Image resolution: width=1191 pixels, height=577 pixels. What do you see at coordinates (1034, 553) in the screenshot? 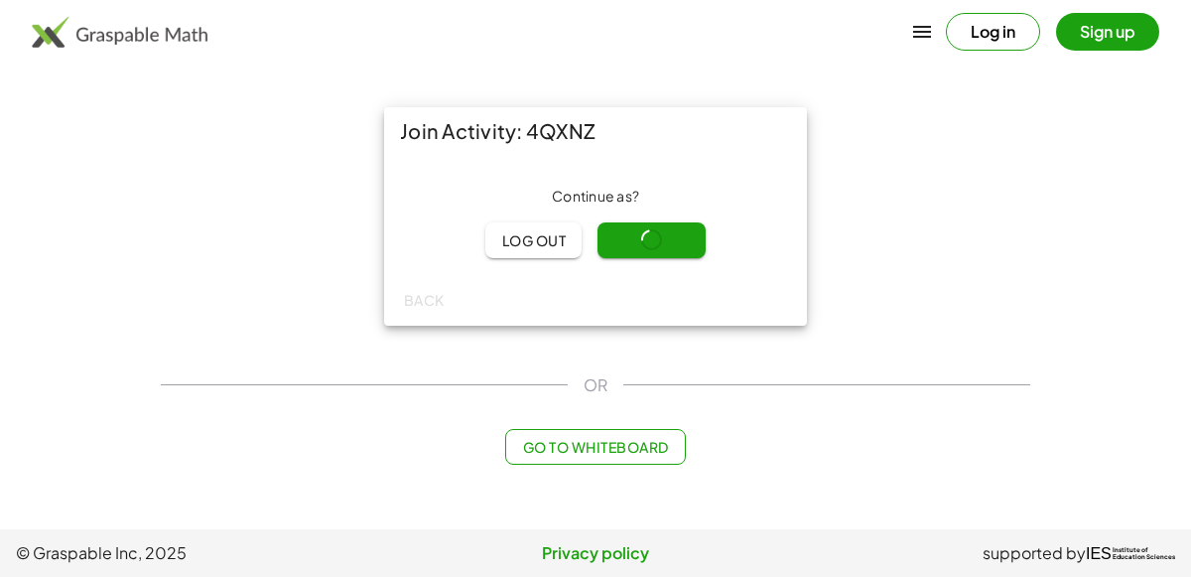
I see `span: supported by` at bounding box center [1034, 553].